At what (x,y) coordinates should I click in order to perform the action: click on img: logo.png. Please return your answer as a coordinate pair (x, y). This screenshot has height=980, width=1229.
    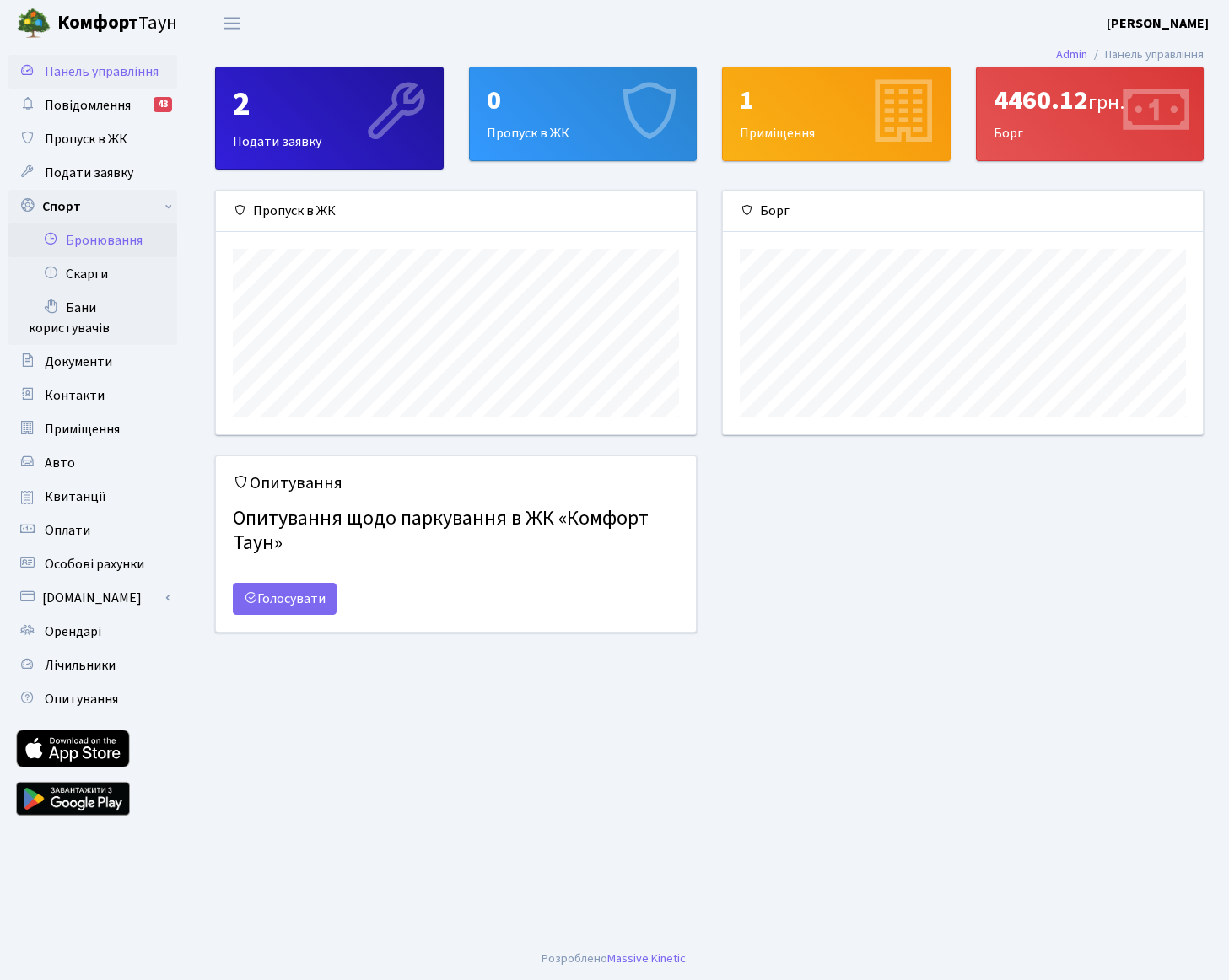
    Looking at the image, I should click on (34, 24).